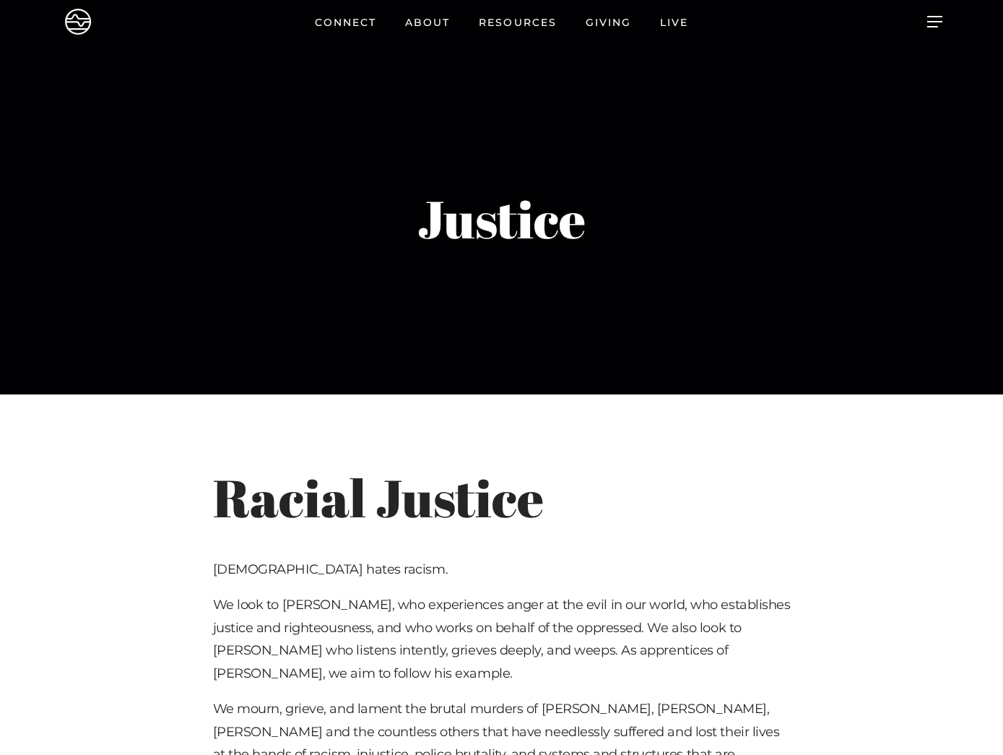 This screenshot has width=1003, height=755. I want to click on span: Live, so click(674, 22).